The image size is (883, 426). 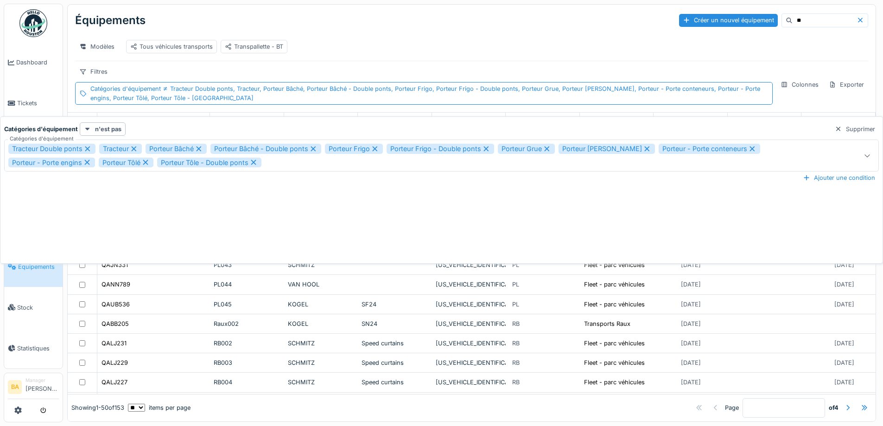 I want to click on div: Filtres, so click(x=93, y=71).